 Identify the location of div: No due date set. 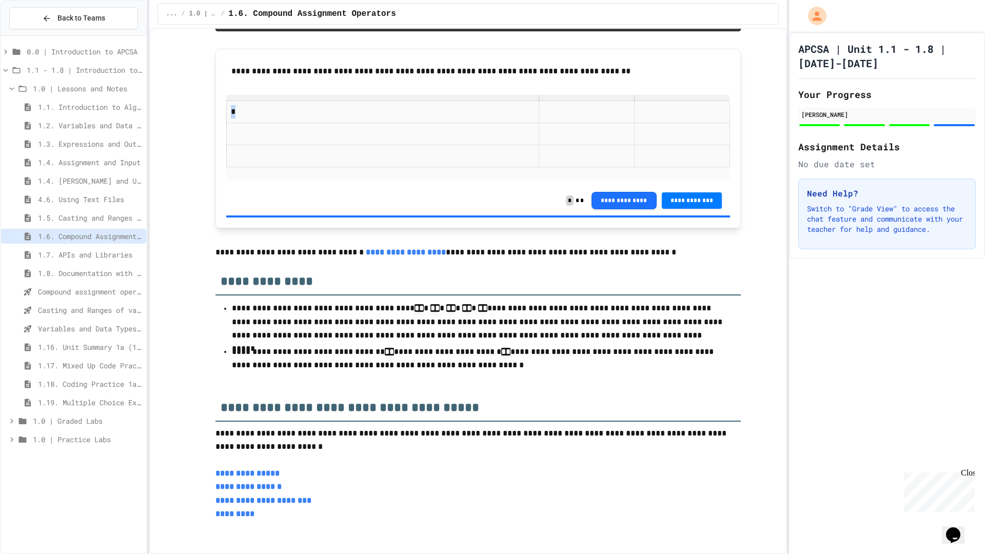
(887, 164).